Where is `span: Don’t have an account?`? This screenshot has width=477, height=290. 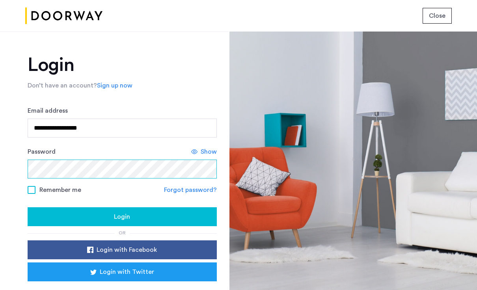 span: Don’t have an account? is located at coordinates (62, 86).